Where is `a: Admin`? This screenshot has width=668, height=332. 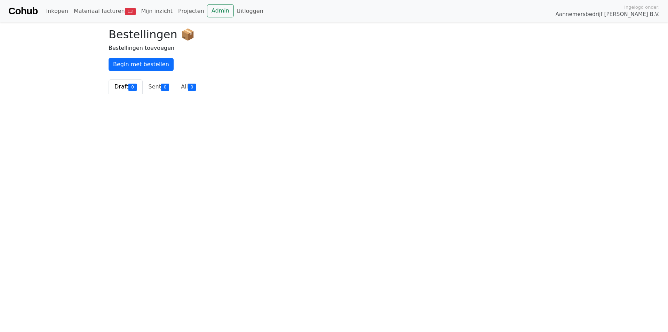
a: Admin is located at coordinates (220, 11).